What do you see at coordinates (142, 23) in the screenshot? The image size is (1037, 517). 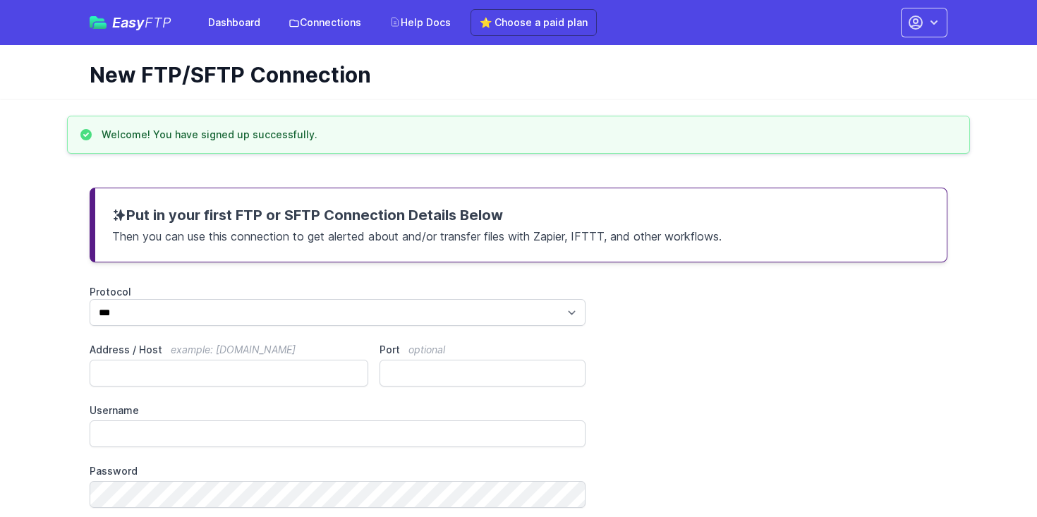 I see `span: Easy` at bounding box center [142, 23].